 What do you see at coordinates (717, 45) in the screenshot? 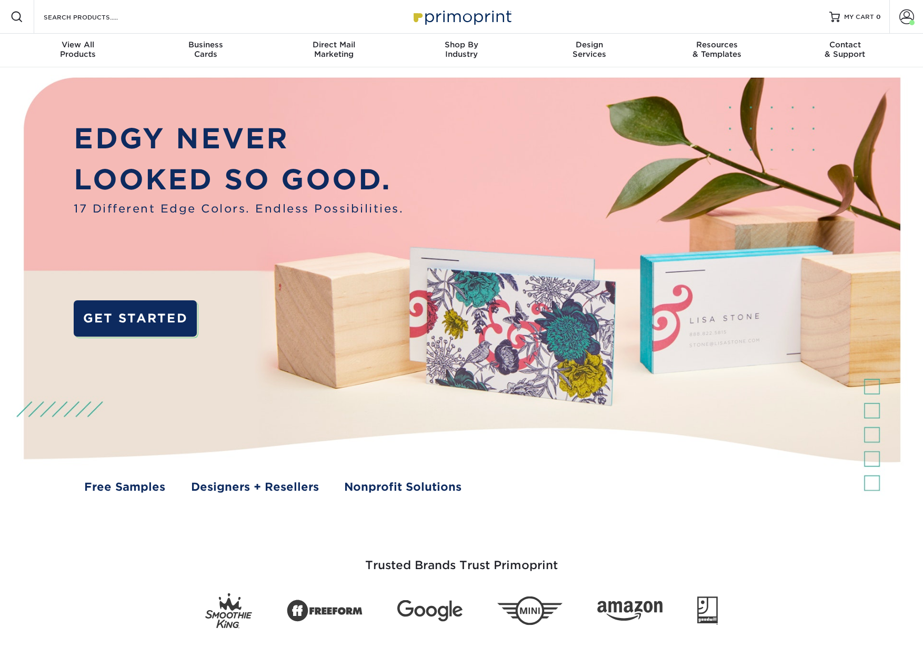
I see `span: Resources` at bounding box center [717, 45].